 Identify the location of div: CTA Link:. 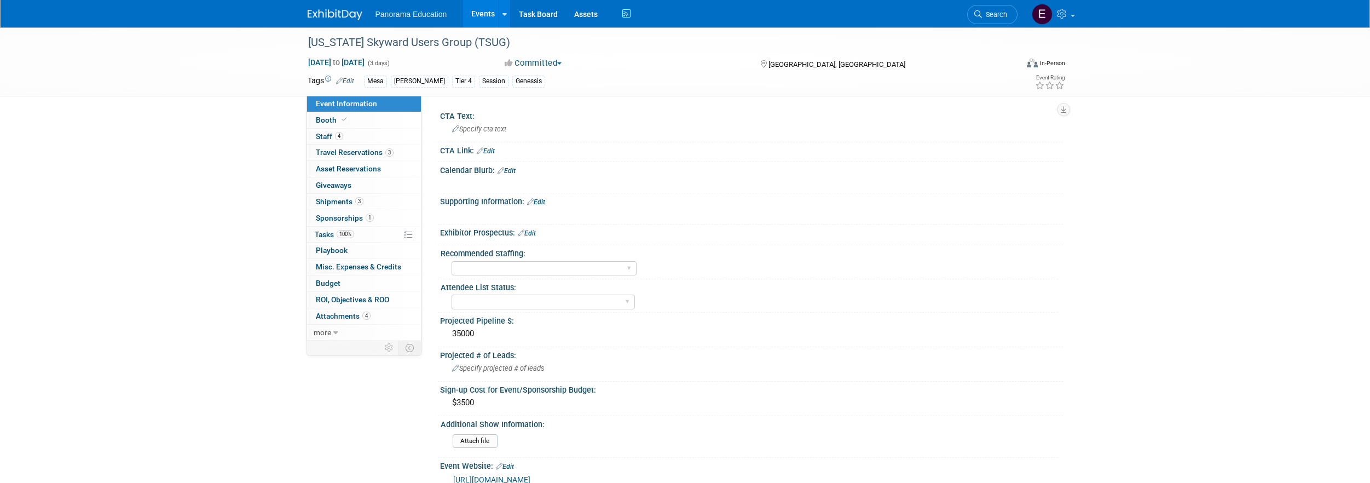
(752, 149).